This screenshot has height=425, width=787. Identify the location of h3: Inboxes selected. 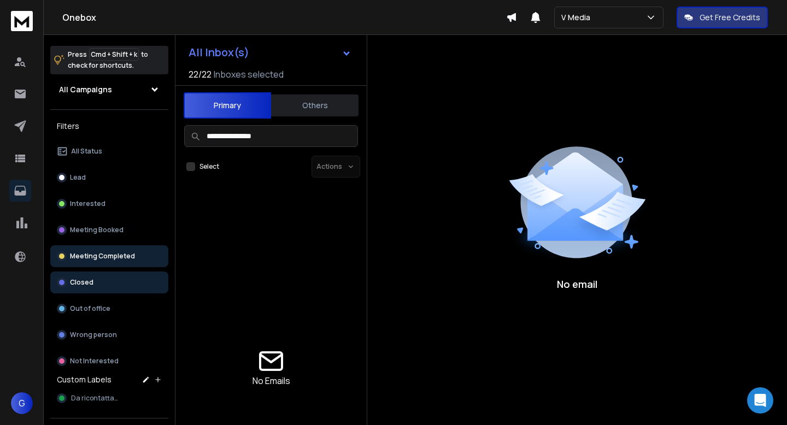
(249, 74).